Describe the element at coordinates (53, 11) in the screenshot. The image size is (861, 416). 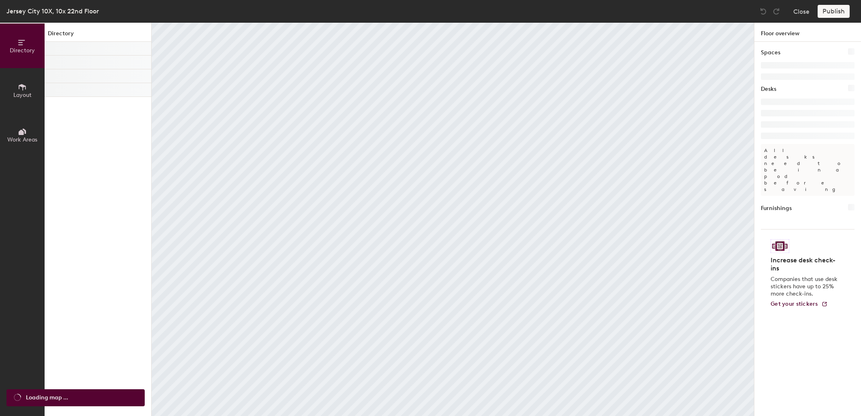
I see `div: Jersey City 10X, 10x 22nd Floor` at that location.